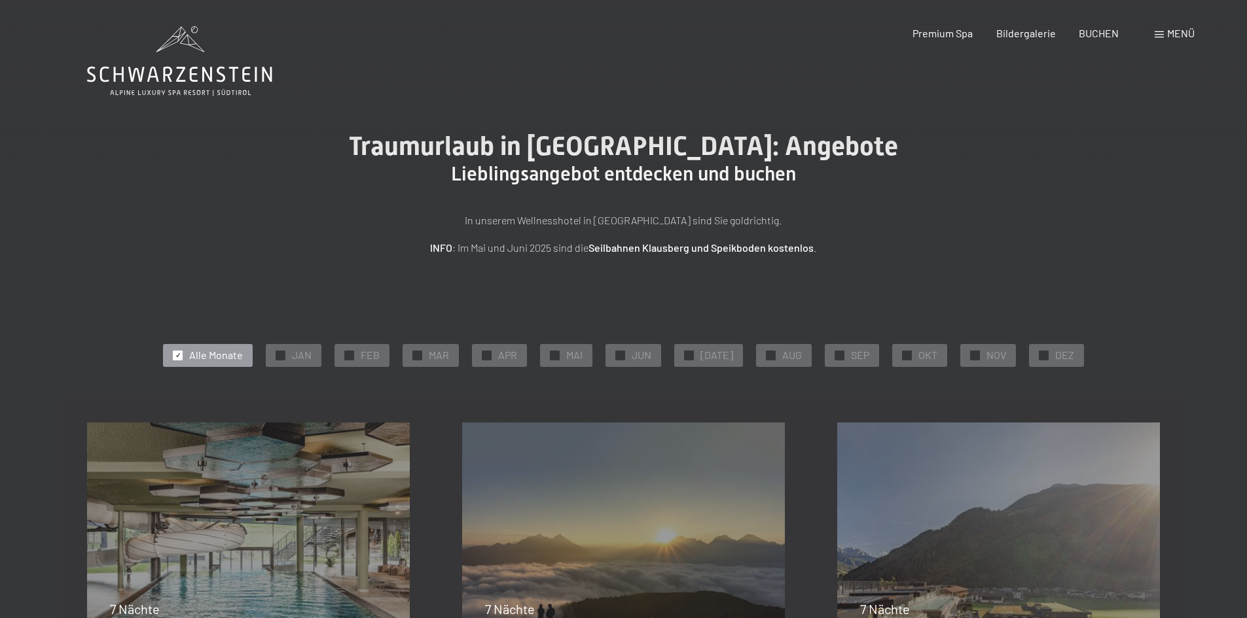 The width and height of the screenshot is (1247, 618). What do you see at coordinates (624, 248) in the screenshot?
I see `p: : Im Mai und Juni 2025 sind die .` at bounding box center [624, 248].